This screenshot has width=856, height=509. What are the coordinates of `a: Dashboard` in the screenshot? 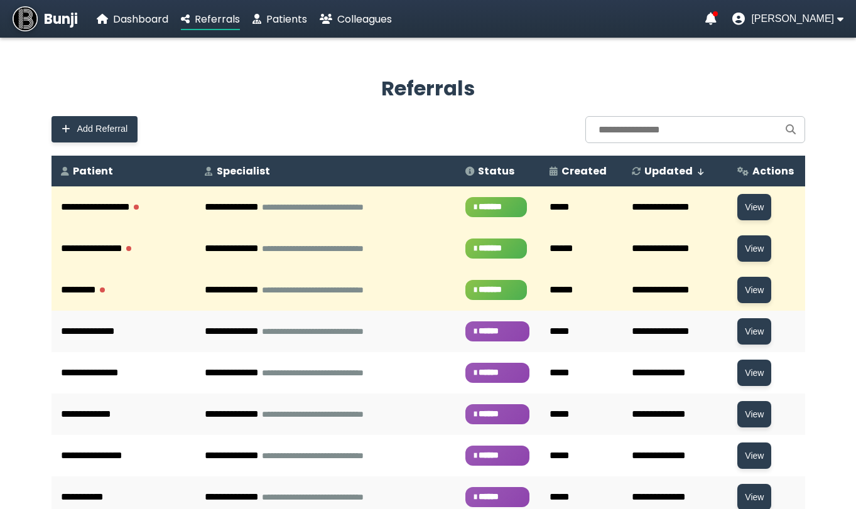 It's located at (132, 19).